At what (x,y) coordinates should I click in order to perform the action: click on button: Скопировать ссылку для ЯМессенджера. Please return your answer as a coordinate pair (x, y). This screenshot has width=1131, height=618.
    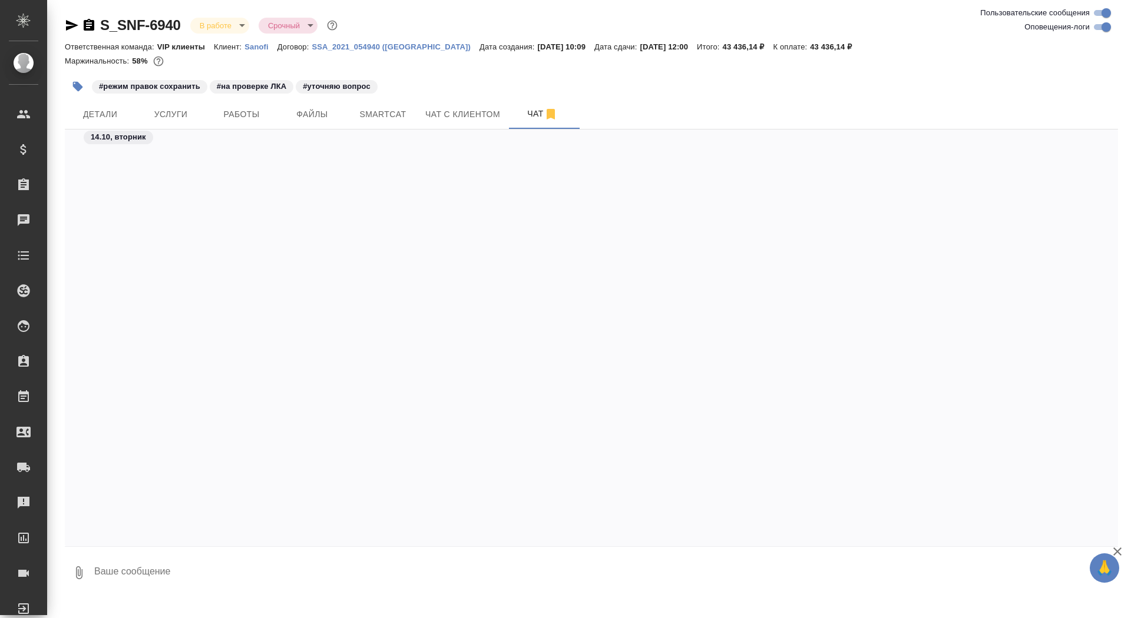
    Looking at the image, I should click on (72, 25).